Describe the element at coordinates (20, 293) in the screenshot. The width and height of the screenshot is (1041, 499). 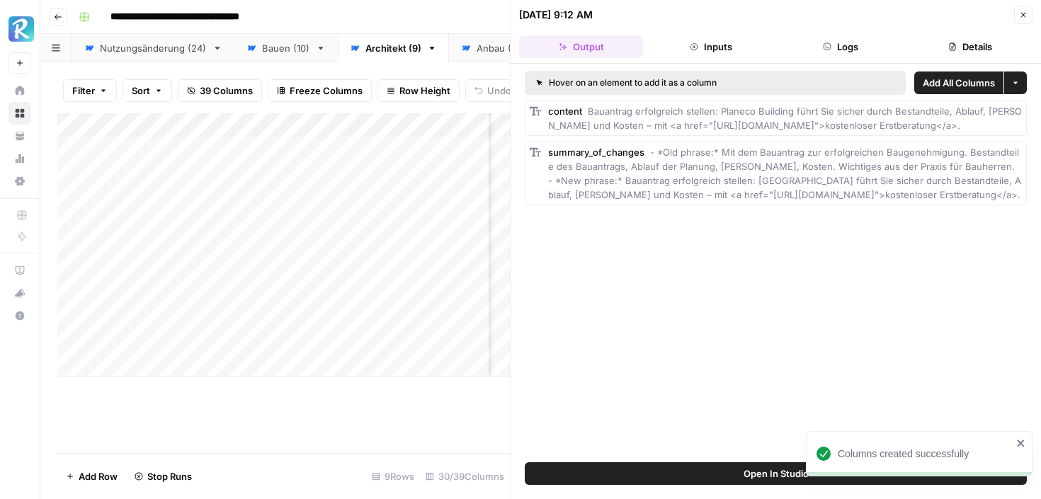
I see `button: What's new?` at that location.